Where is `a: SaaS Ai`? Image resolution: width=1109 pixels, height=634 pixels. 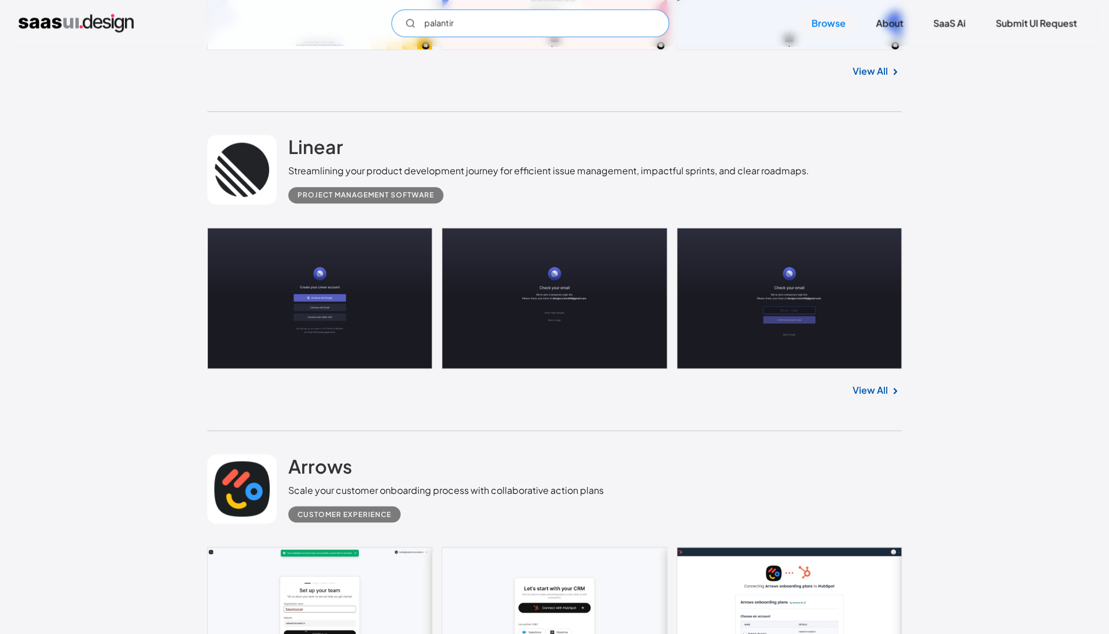
a: SaaS Ai is located at coordinates (949, 23).